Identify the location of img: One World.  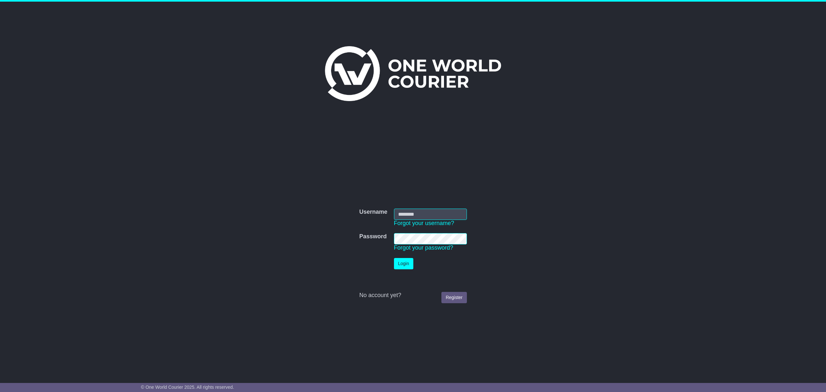
(413, 74).